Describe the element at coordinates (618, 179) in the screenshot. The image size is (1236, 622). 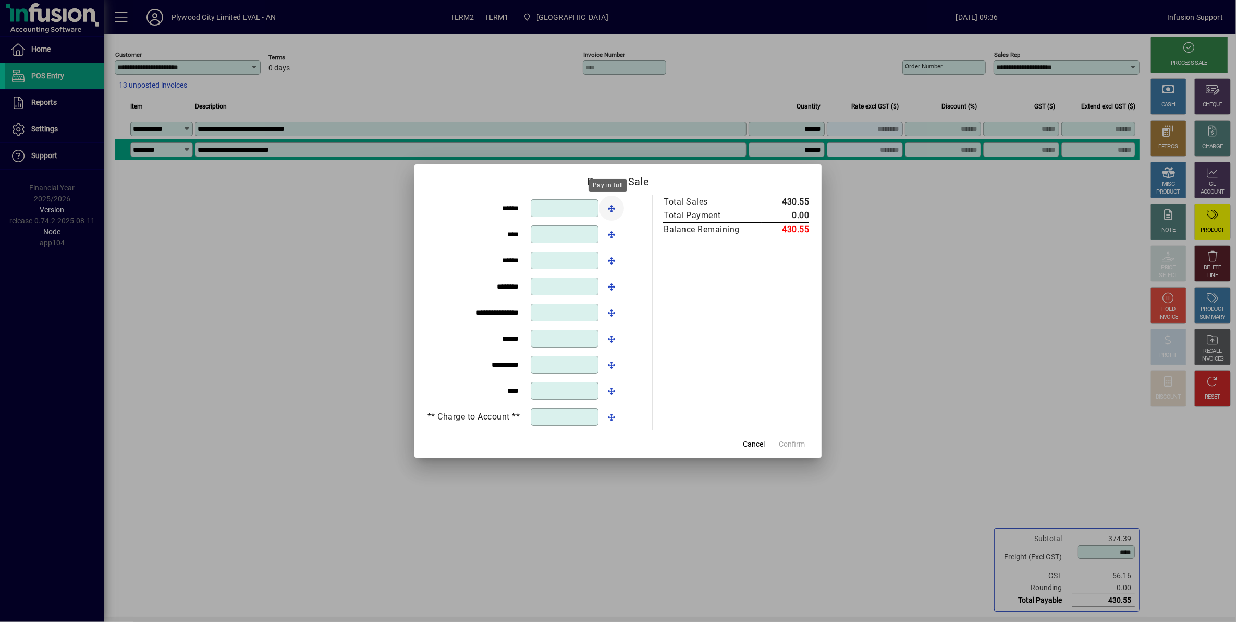
I see `h2: Process Sale` at that location.